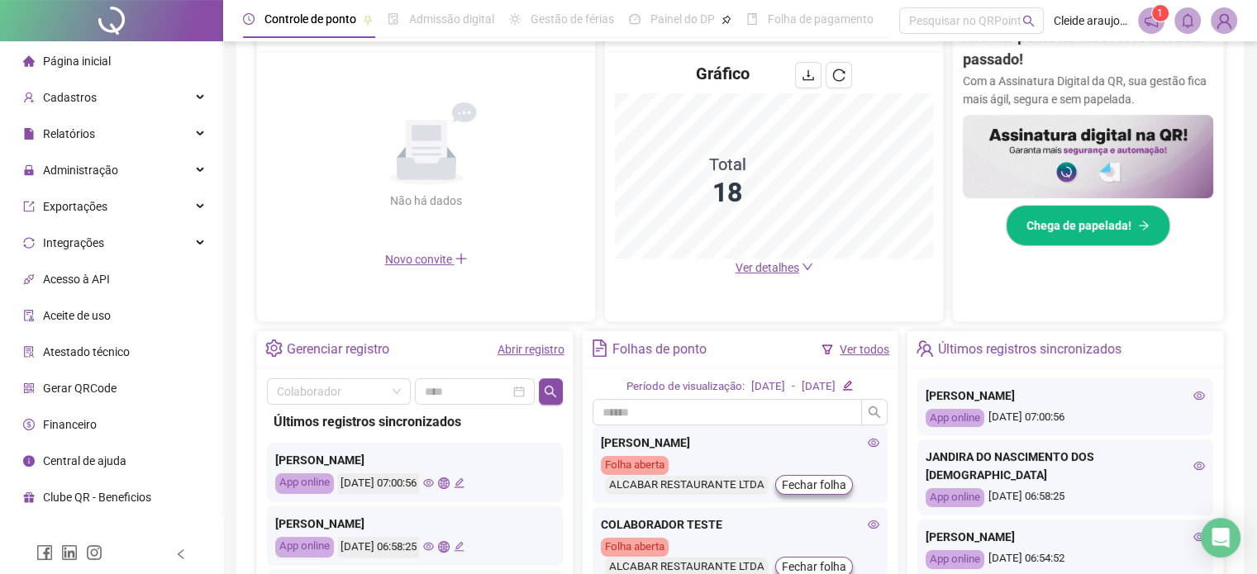 The image size is (1257, 574). What do you see at coordinates (451, 19) in the screenshot?
I see `span: Admissão digital` at bounding box center [451, 19].